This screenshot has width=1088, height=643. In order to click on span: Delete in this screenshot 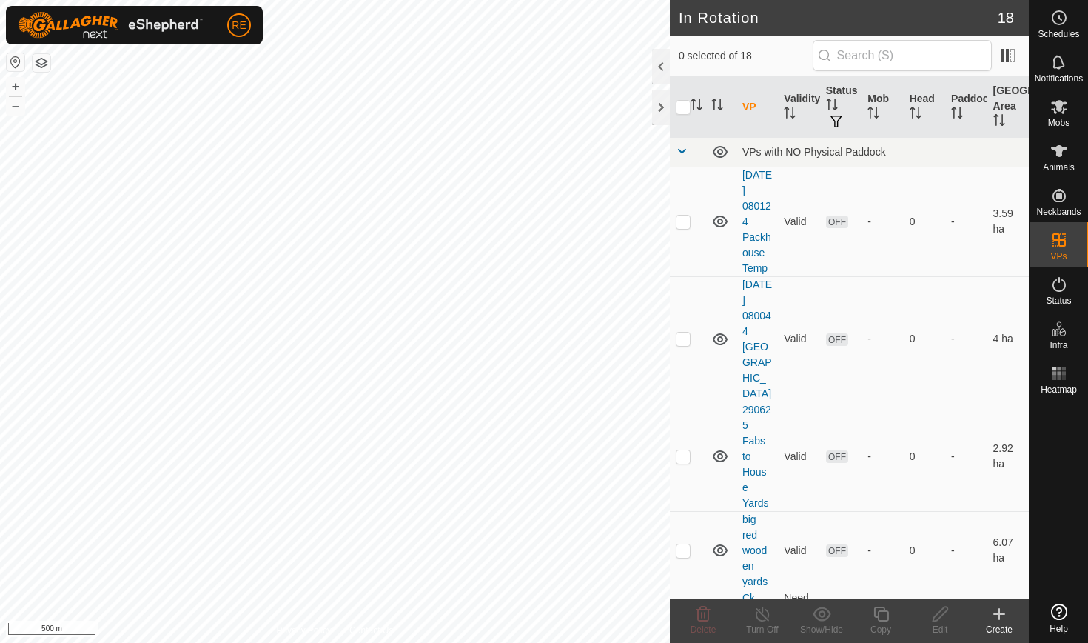, I will do `click(703, 629)`.